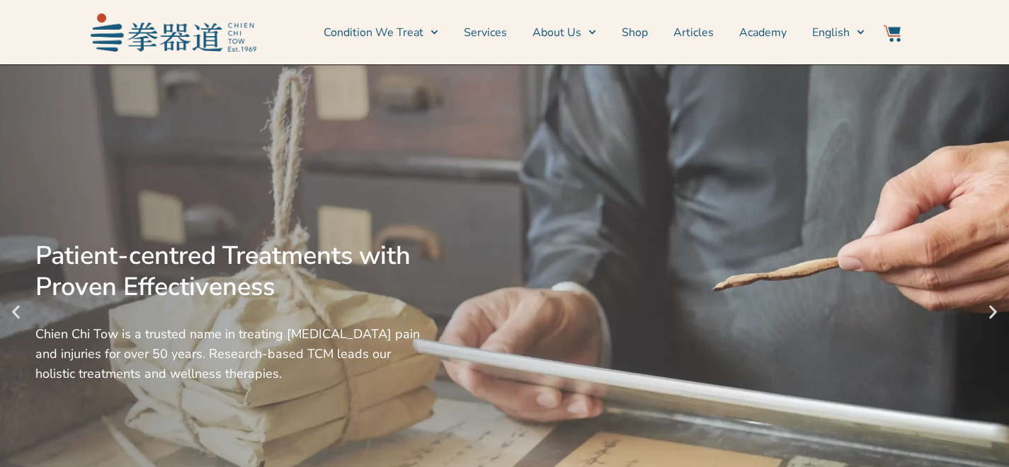  What do you see at coordinates (564, 33) in the screenshot?
I see `a: About Us` at bounding box center [564, 33].